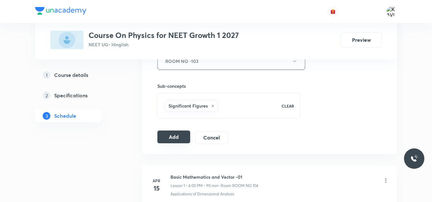  I want to click on h6: Basic Mathematics and Vector -01, so click(214, 176).